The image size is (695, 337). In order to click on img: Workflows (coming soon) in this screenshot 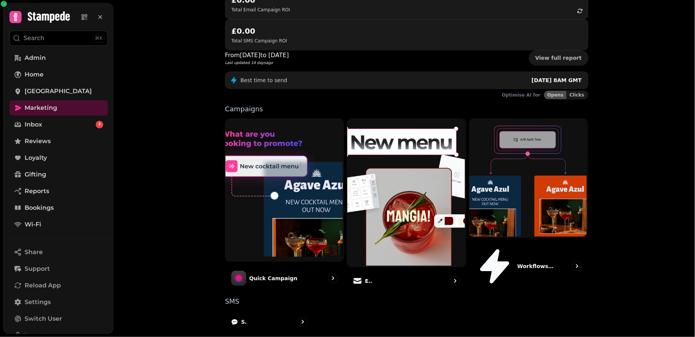, I will do `click(528, 177)`.